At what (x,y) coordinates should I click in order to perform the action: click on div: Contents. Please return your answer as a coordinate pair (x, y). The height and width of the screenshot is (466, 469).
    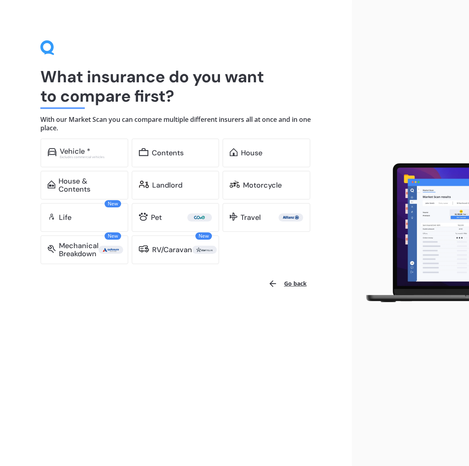
    Looking at the image, I should click on (168, 153).